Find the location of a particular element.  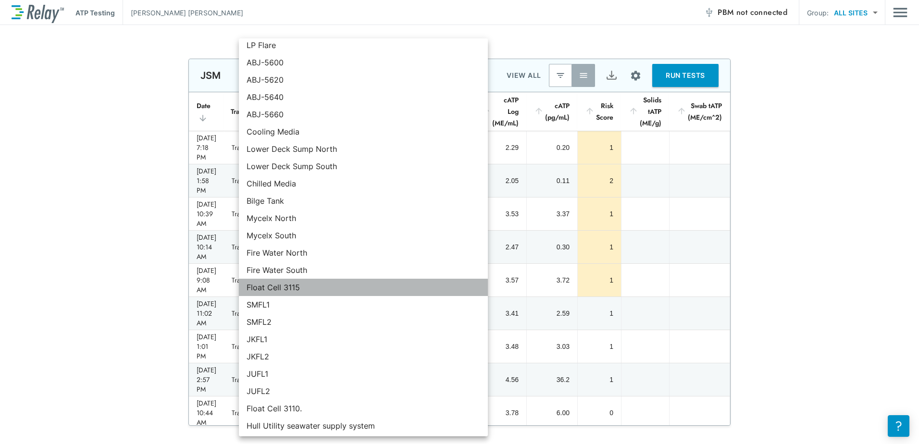

li: LP Flare is located at coordinates (363, 45).